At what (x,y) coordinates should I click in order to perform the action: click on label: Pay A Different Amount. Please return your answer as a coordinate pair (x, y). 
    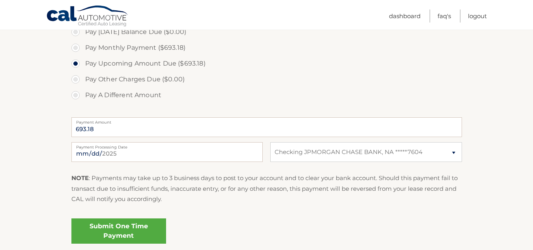
    Looking at the image, I should click on (267, 95).